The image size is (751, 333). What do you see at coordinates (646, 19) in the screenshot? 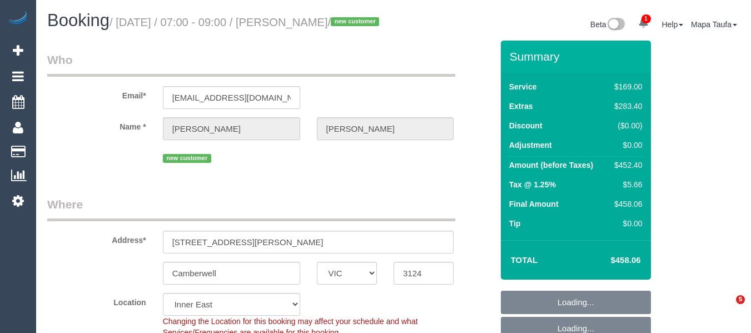
I see `span: 1` at bounding box center [646, 19].